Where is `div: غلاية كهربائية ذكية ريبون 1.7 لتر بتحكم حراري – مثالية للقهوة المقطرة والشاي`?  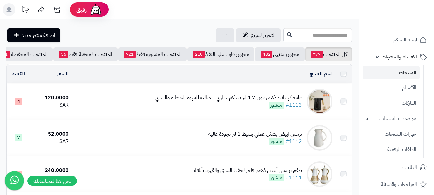 div: غلاية كهربائية ذكية ريبون 1.7 لتر بتحكم حراري – مثالية للقهوة المقطرة والشاي is located at coordinates (229, 98).